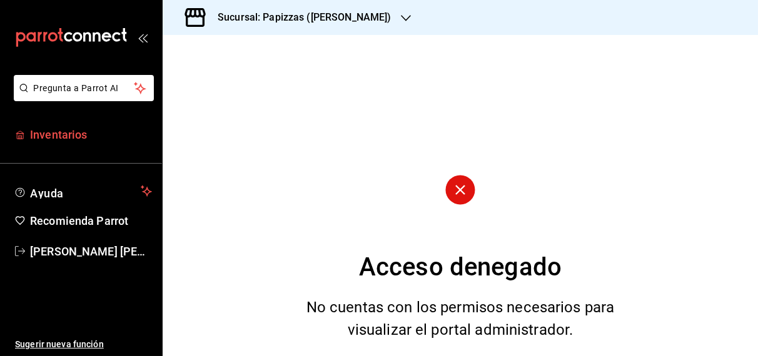 The width and height of the screenshot is (758, 356). Describe the element at coordinates (81, 97) in the screenshot. I see `a: Pregunta a Parrot AI` at that location.